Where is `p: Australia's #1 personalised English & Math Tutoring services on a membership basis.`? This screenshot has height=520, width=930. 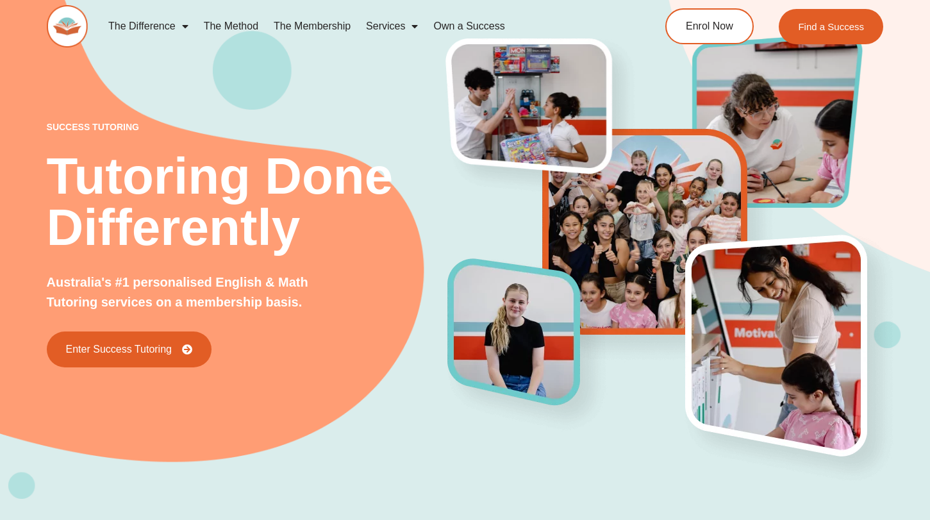
p: Australia's #1 personalised English & Math Tutoring services on a membership basis. is located at coordinates (194, 292).